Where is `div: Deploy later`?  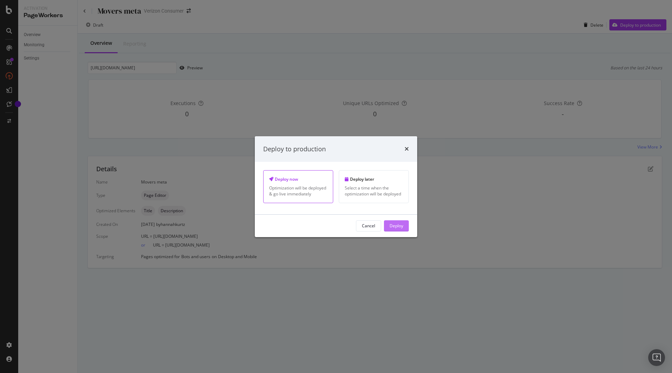
div: Deploy later is located at coordinates (374, 179).